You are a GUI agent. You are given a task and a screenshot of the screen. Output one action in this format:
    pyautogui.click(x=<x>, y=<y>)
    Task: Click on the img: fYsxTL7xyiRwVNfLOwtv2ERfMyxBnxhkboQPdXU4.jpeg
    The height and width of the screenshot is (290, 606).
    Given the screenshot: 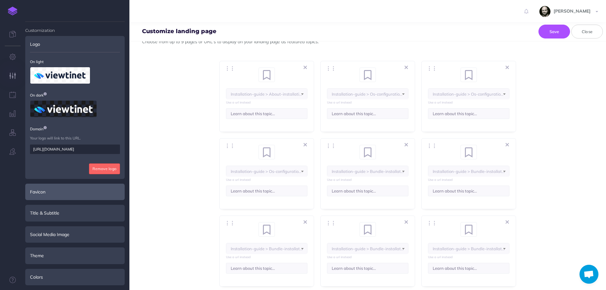 What is the action you would take?
    pyautogui.click(x=544, y=11)
    